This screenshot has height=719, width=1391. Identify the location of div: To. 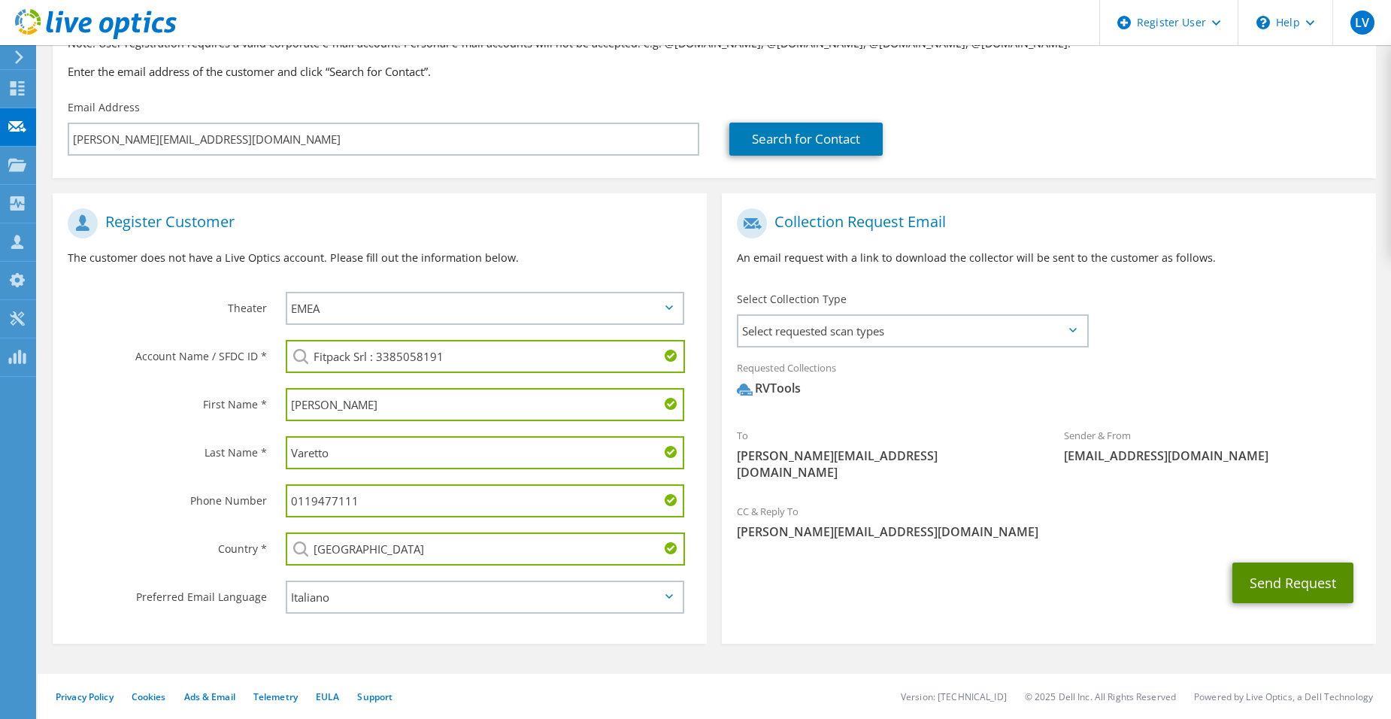
(885, 453).